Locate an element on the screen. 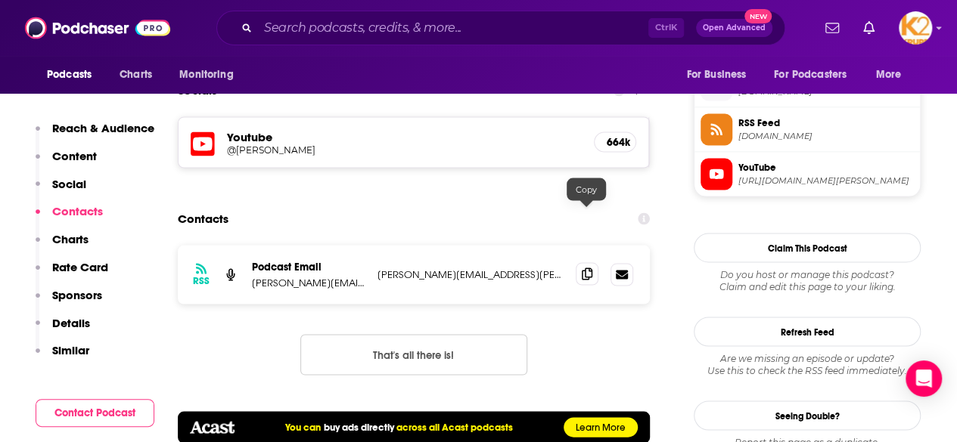 This screenshot has width=957, height=442. span: RSS Feed is located at coordinates (826, 123).